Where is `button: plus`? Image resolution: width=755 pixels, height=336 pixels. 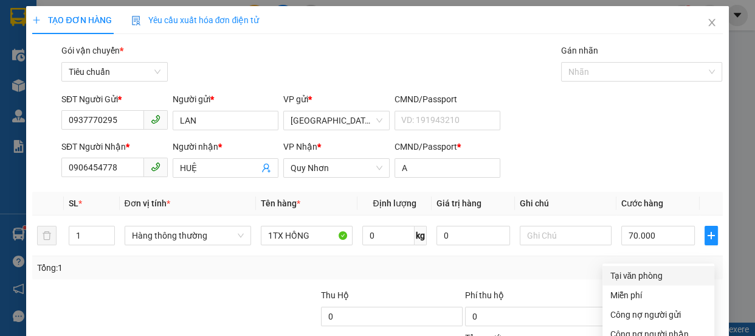 button: plus is located at coordinates (711, 235).